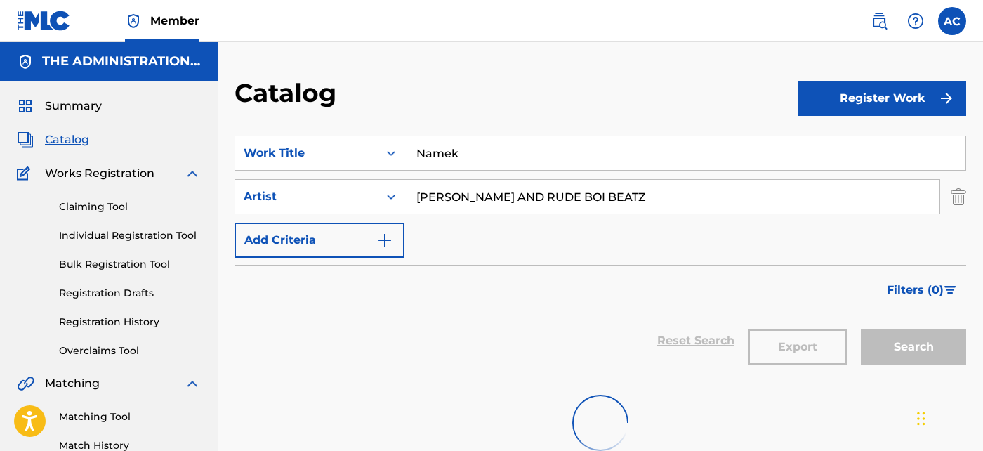 The image size is (983, 451). Describe the element at coordinates (916, 21) in the screenshot. I see `img: help` at that location.